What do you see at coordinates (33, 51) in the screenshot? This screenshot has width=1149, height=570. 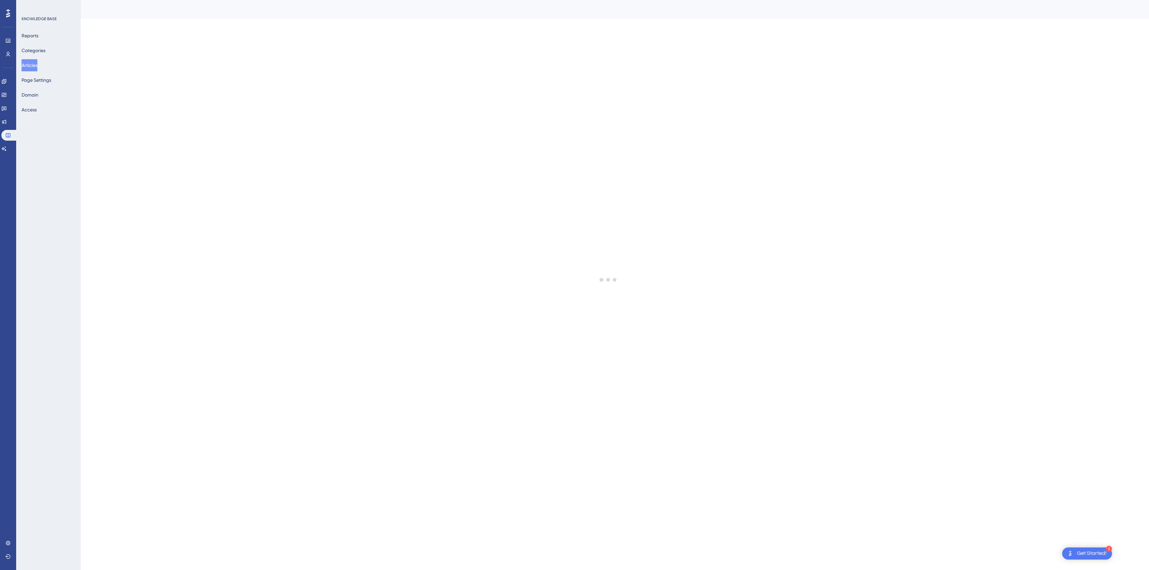 I see `button: Categories` at bounding box center [33, 51].